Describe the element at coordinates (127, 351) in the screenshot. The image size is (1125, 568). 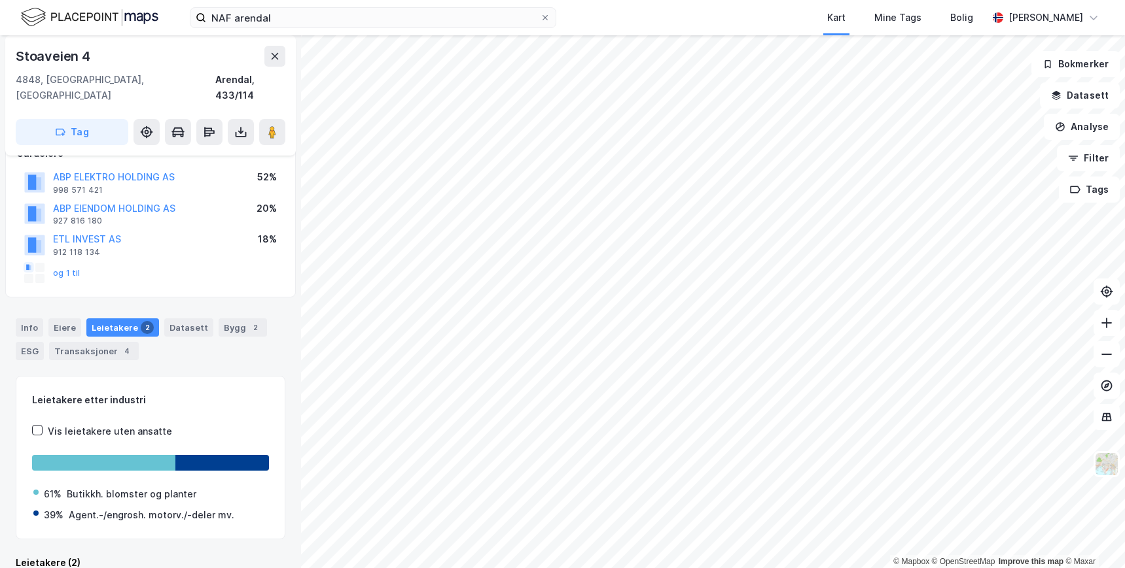
I see `div: 4` at that location.